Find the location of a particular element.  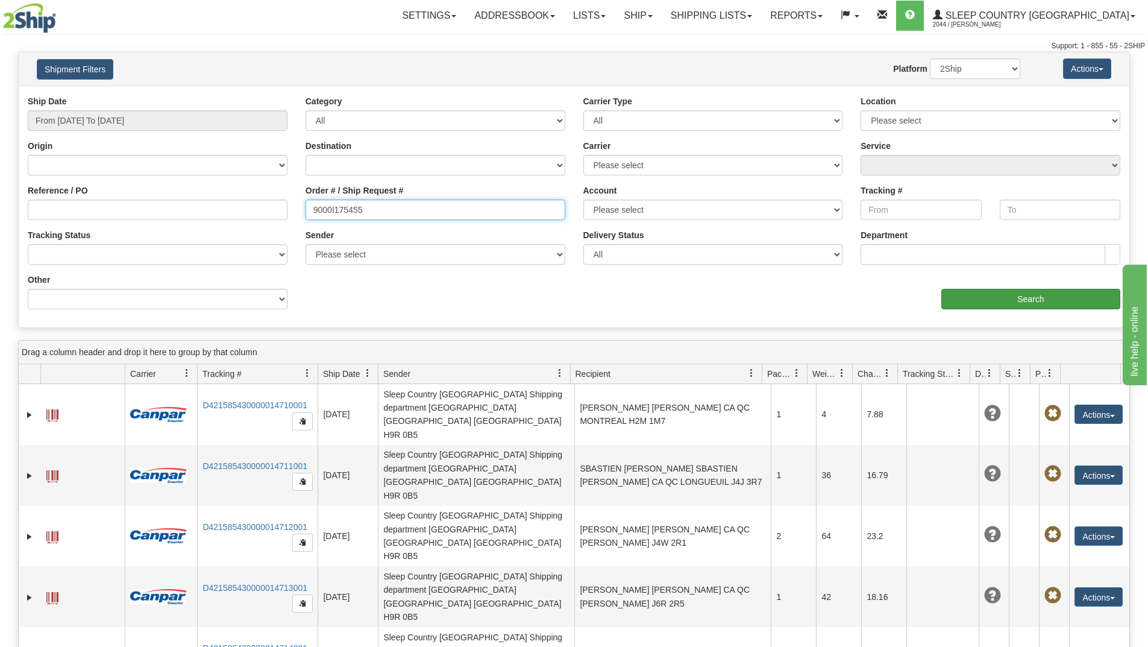

label: Carrier is located at coordinates (597, 146).